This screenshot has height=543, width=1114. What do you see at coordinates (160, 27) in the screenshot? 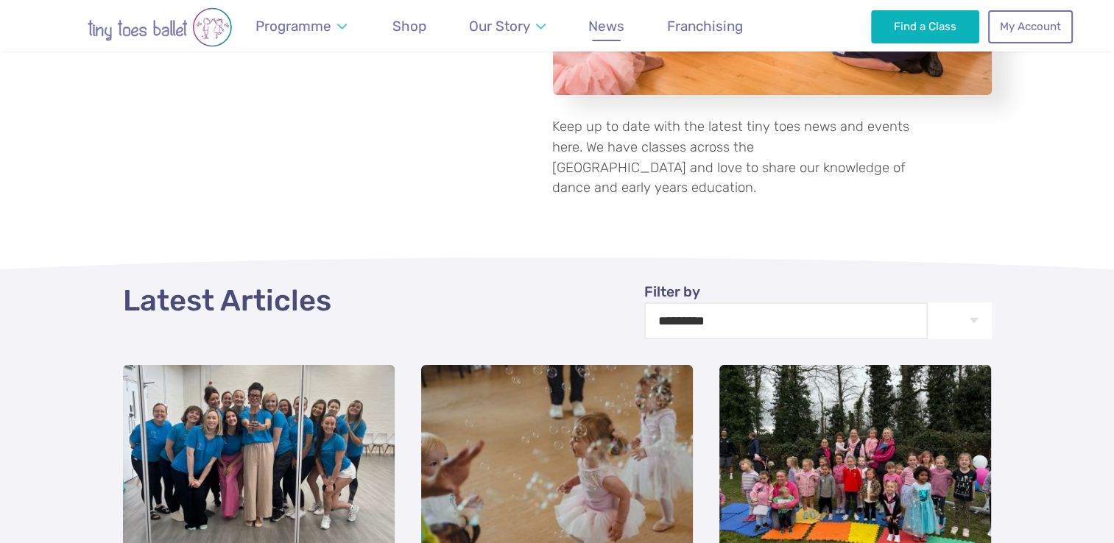
I see `img: tiny toes ballet` at bounding box center [160, 27].